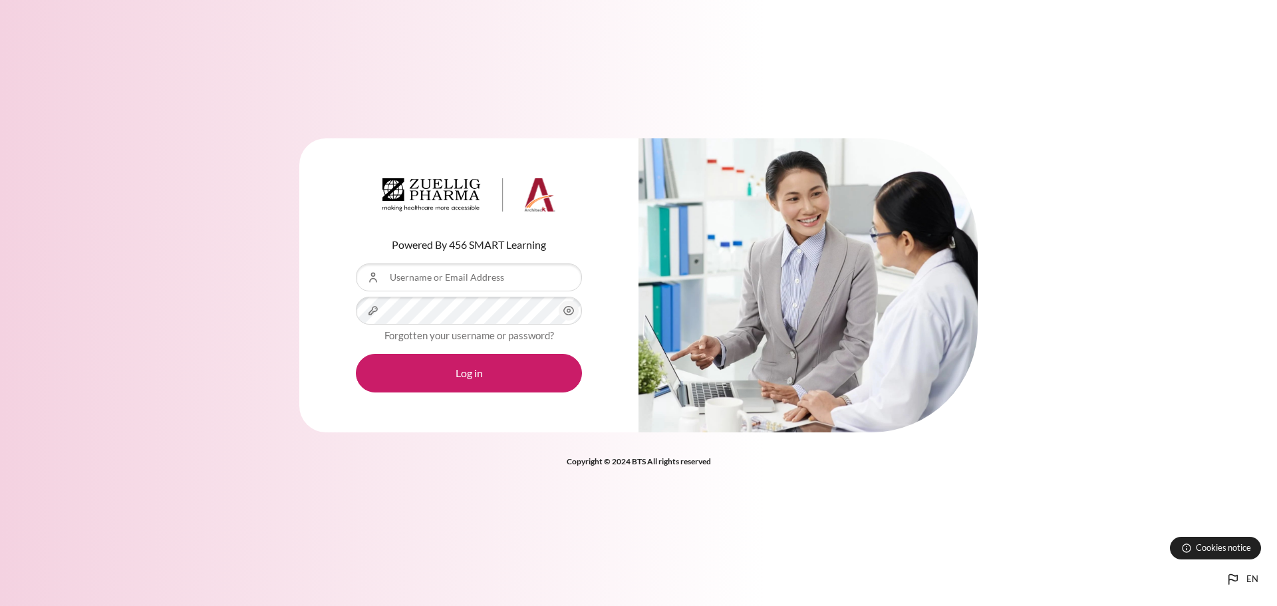 This screenshot has height=606, width=1277. Describe the element at coordinates (1242, 579) in the screenshot. I see `button: Languages` at that location.